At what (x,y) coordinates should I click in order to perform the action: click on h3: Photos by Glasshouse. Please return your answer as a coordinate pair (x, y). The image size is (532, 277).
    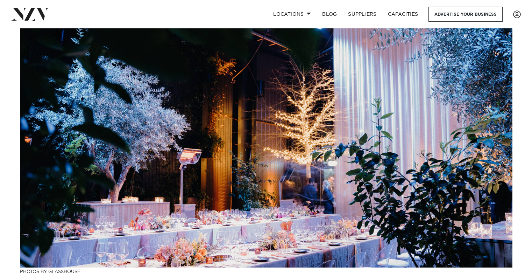
    Looking at the image, I should click on (266, 271).